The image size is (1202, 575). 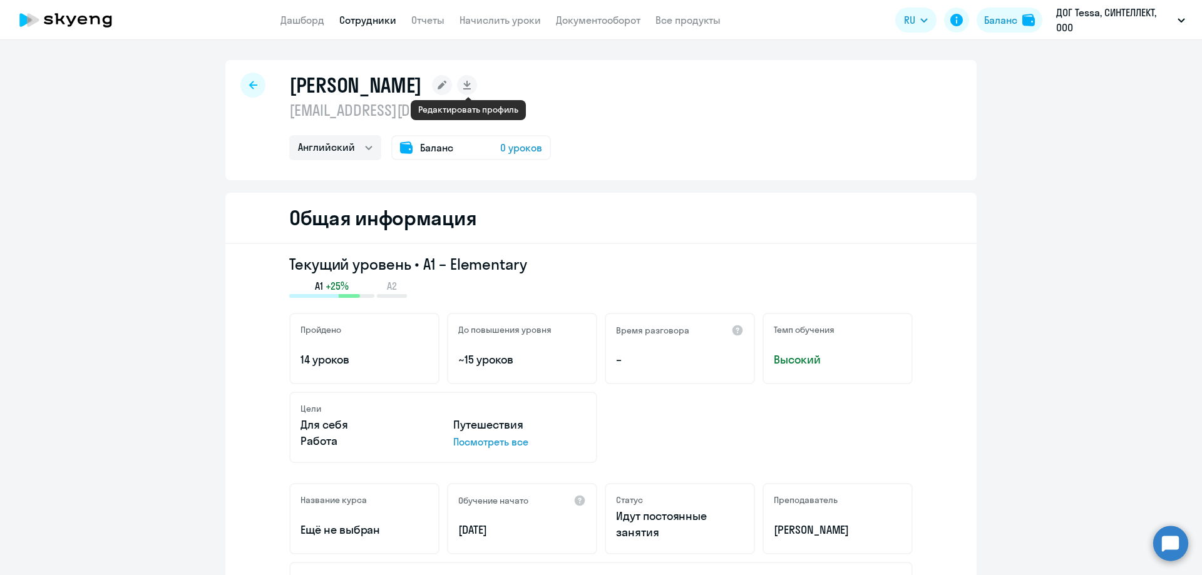 I want to click on button: ДОГ Tessa, СИНТЕЛЛЕКТ, ООО, so click(x=1120, y=20).